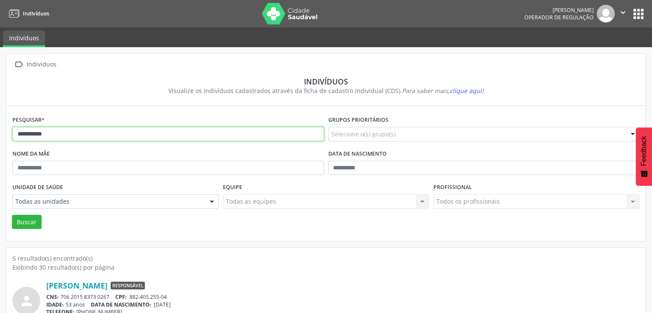  Describe the element at coordinates (466, 90) in the screenshot. I see `span: clique aqui!` at that location.